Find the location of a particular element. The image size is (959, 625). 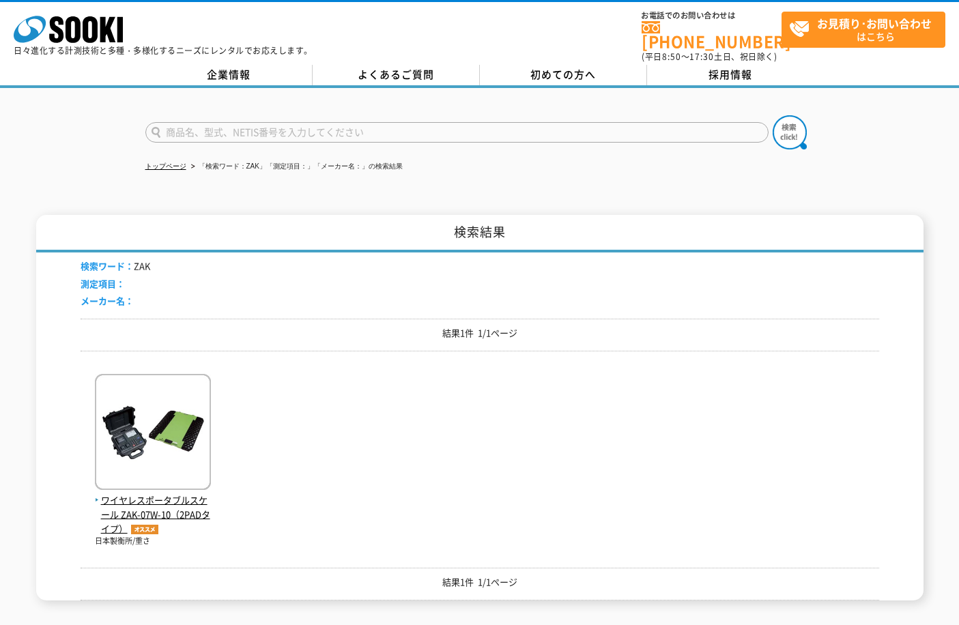

a: 採用情報 is located at coordinates (730, 75).